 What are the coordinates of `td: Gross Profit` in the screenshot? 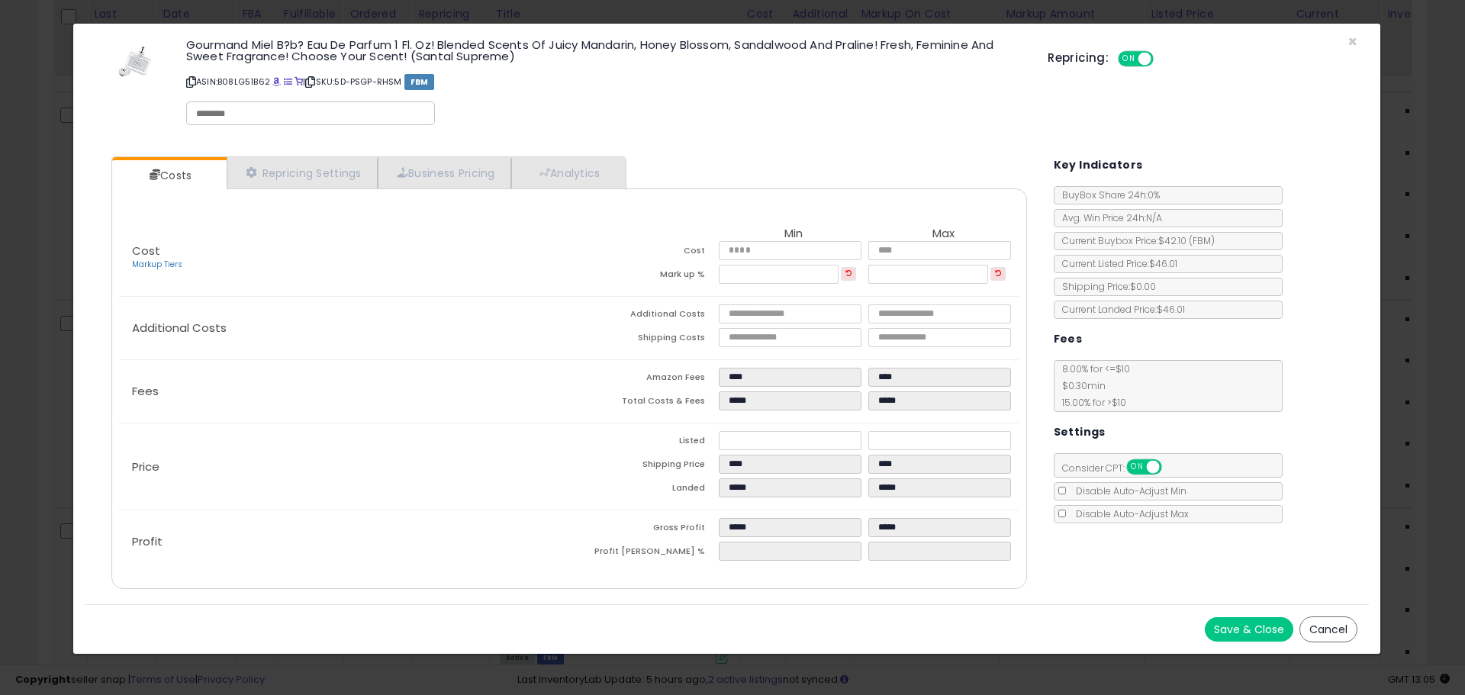 It's located at (644, 529).